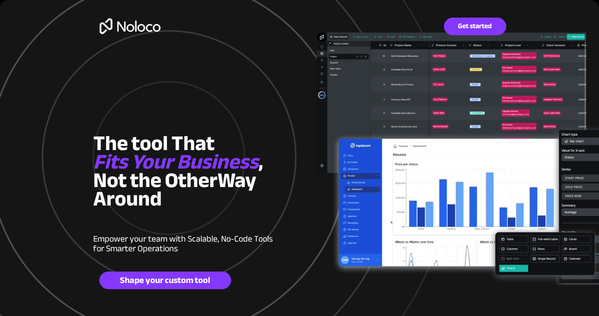  I want to click on span: Empower your team with Scala, so click(150, 238).